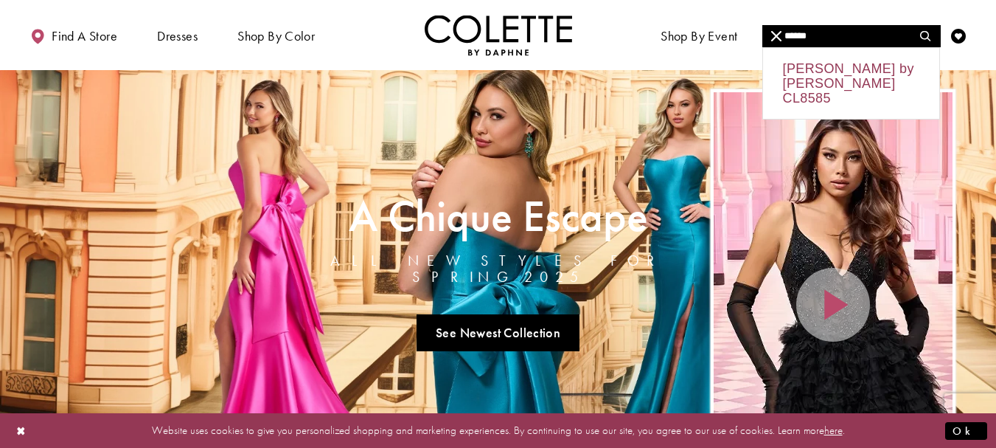 Image resolution: width=996 pixels, height=448 pixels. What do you see at coordinates (74, 35) in the screenshot?
I see `a: Find a store` at bounding box center [74, 35].